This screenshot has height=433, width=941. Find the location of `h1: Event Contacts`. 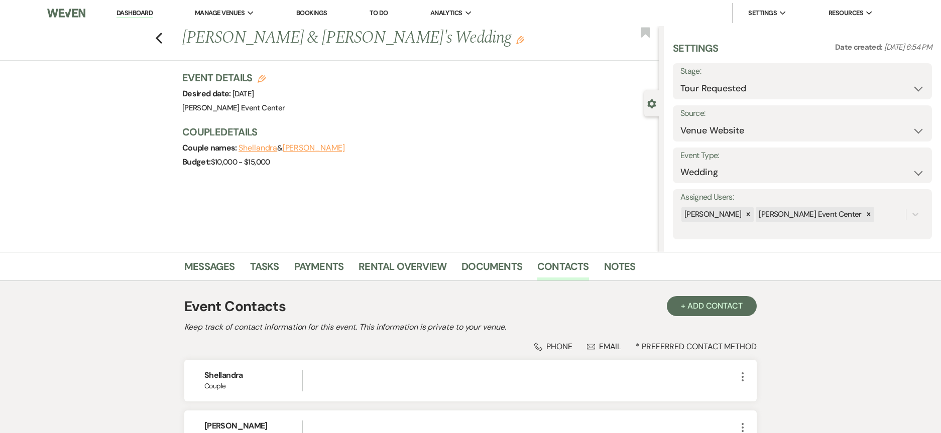

h1: Event Contacts is located at coordinates (235, 307).